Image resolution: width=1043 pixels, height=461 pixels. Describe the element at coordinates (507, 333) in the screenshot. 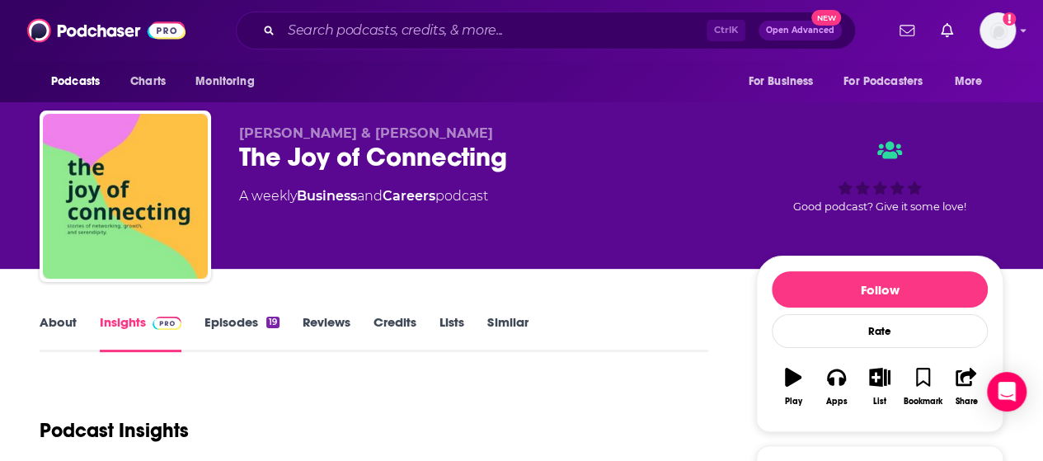

I see `a: Similar` at that location.